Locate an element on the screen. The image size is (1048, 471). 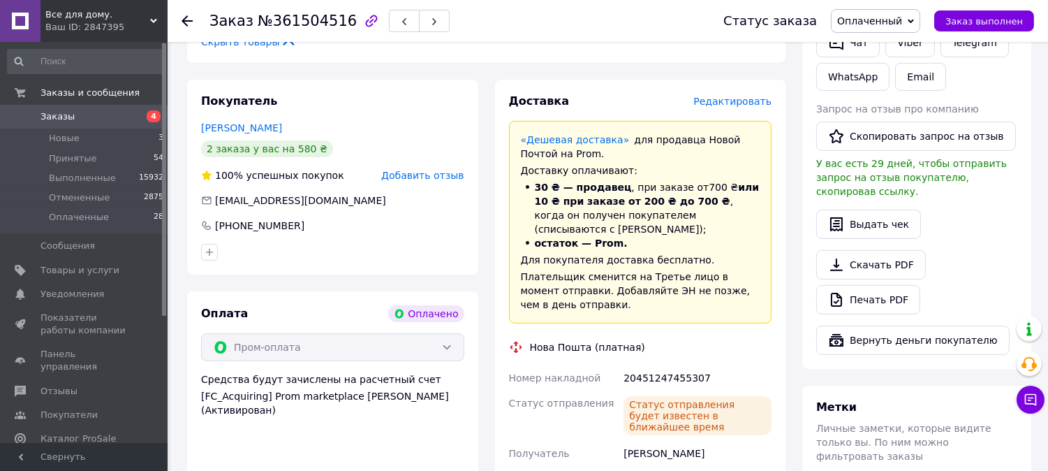
span: Новые is located at coordinates (64, 138).